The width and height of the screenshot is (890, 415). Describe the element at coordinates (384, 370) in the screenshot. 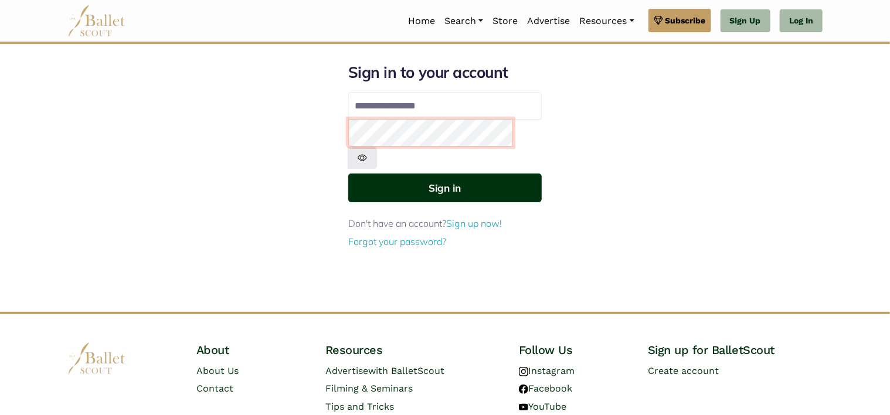

I see `a: Advertisewith BalletScout` at that location.